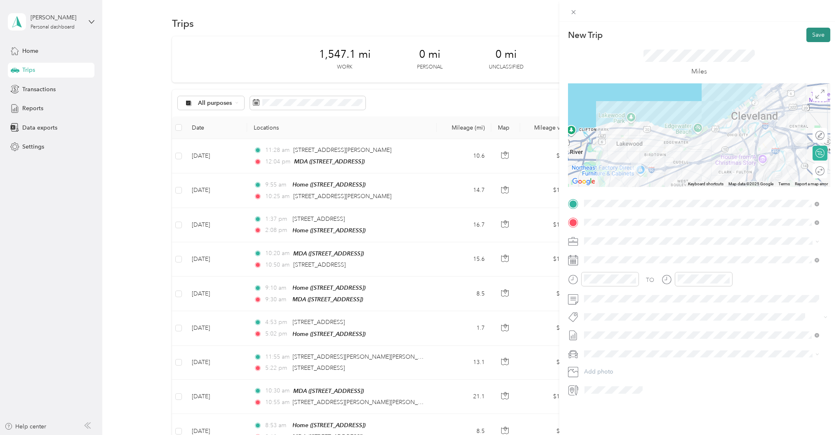  Describe the element at coordinates (706, 372) in the screenshot. I see `button: Add photo` at that location.